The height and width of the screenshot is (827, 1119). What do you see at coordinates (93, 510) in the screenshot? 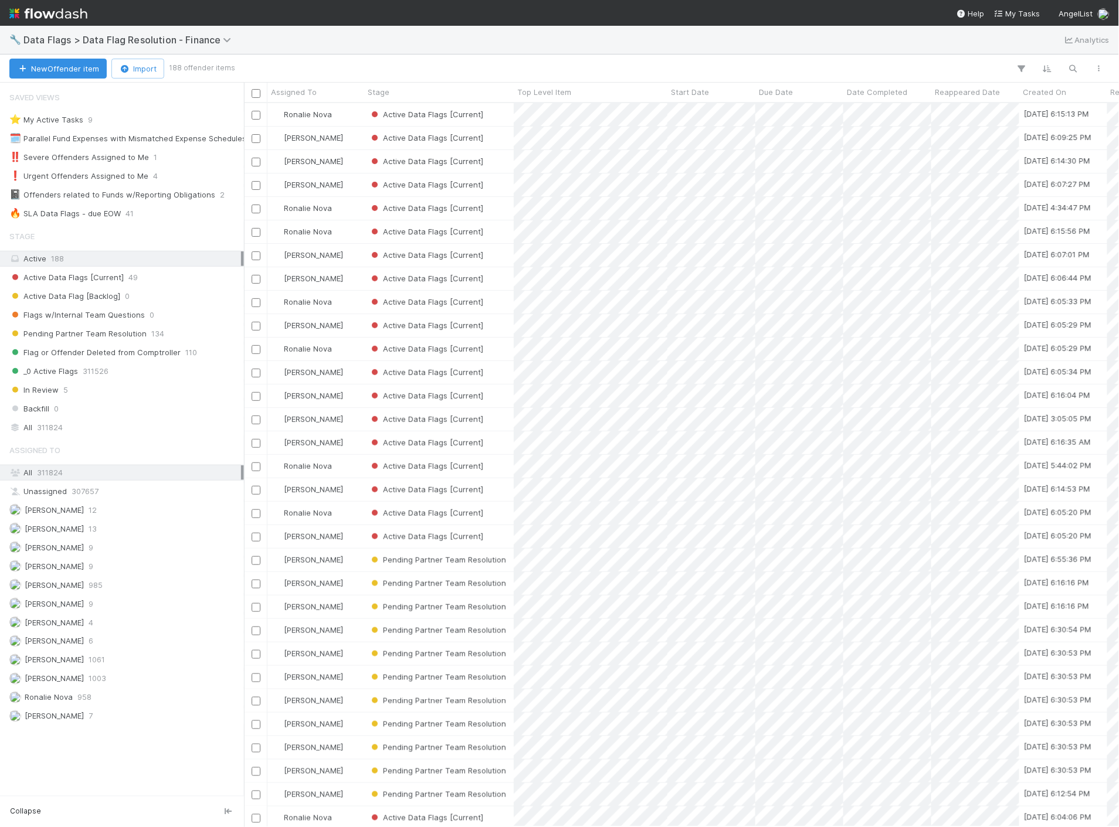
I see `span: 12` at bounding box center [93, 510].